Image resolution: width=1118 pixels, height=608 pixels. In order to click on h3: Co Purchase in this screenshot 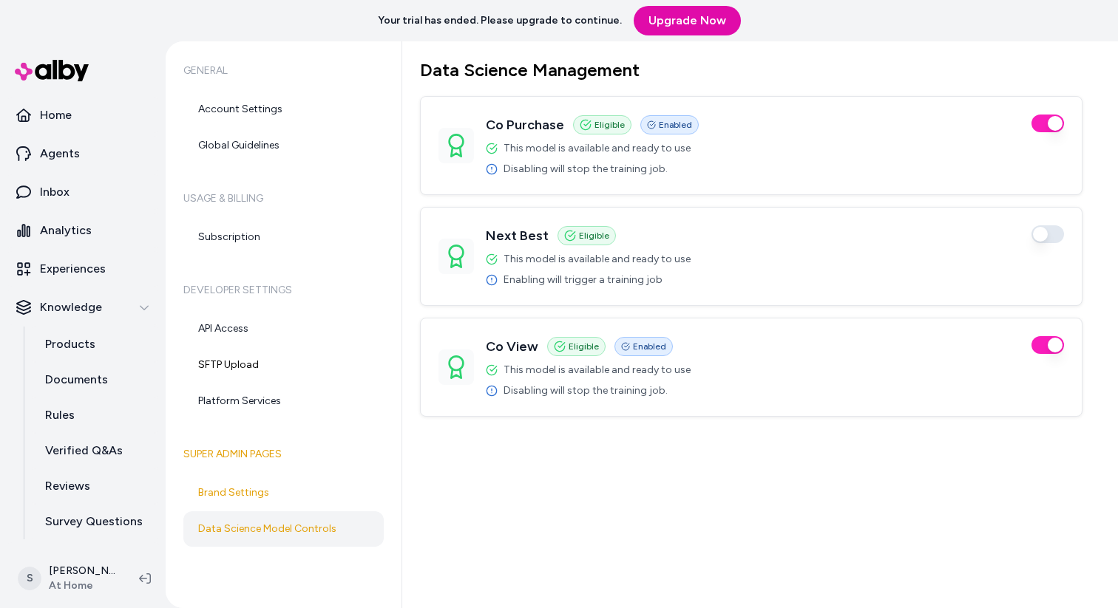, I will do `click(525, 125)`.